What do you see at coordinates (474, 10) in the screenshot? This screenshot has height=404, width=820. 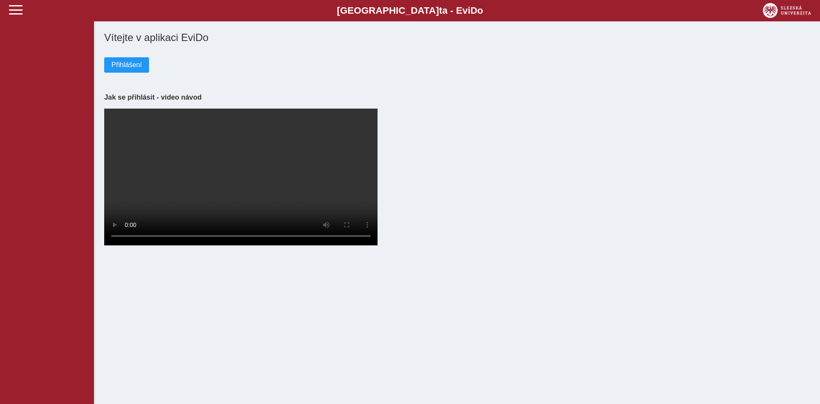 I see `span: D` at bounding box center [474, 10].